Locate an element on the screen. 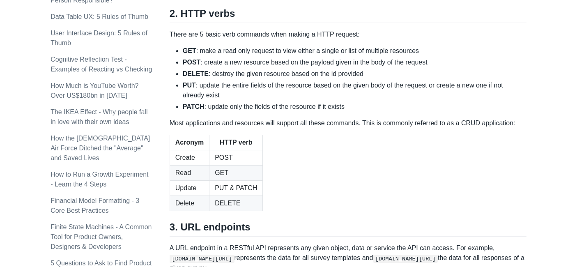 This screenshot has width=577, height=267. th: Acronym is located at coordinates (189, 143).